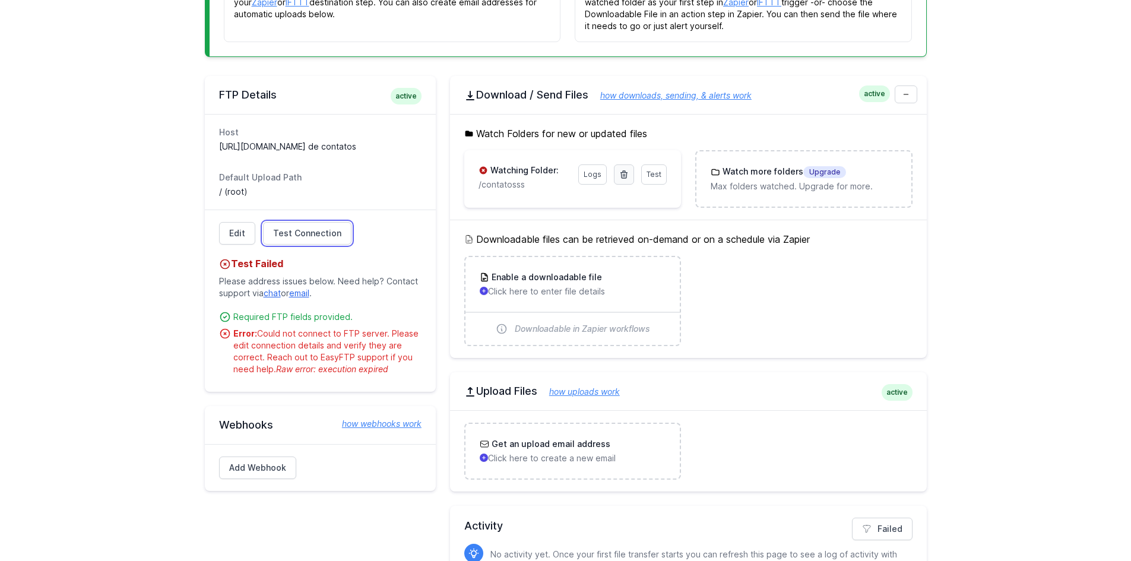  Describe the element at coordinates (688, 239) in the screenshot. I see `h5: Downloadable files can be retrieved on-demand or on a schedule via Zapier` at that location.